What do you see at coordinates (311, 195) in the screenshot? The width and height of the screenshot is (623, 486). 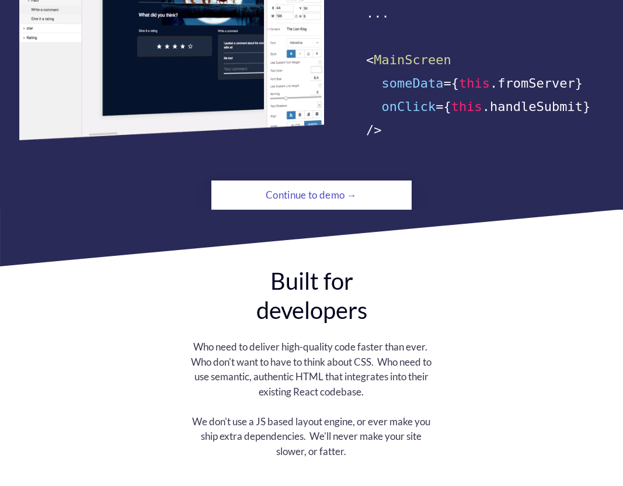 I see `div: Continue to demo →` at bounding box center [311, 195].